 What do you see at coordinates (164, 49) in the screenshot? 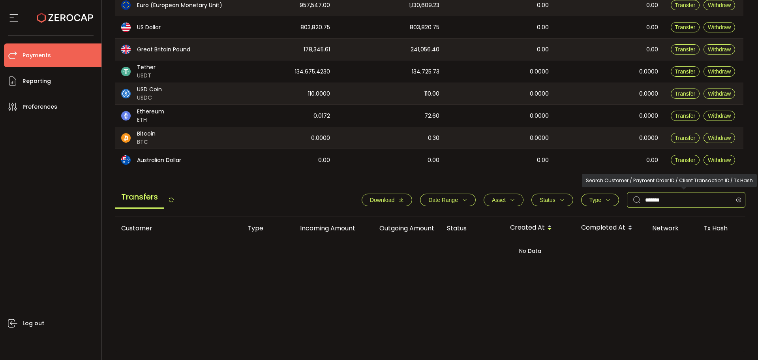
I see `span: Great Britain Pound` at bounding box center [164, 49].